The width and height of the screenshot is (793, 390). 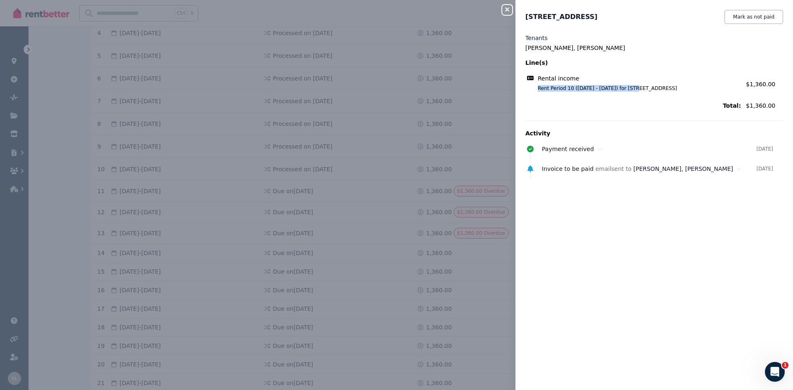 What do you see at coordinates (633, 63) in the screenshot?
I see `span: Line(s)` at bounding box center [633, 63].